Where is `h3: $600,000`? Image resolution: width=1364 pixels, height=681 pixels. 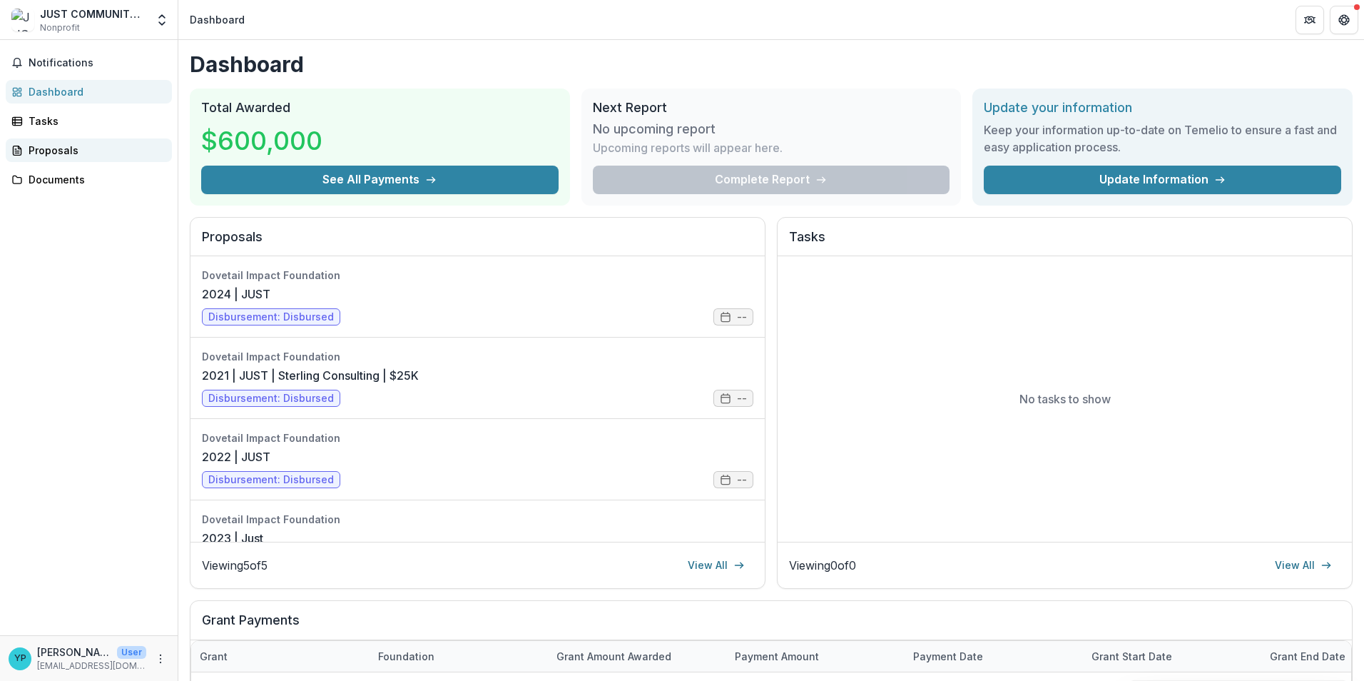
h3: $600,000 is located at coordinates (262, 141).